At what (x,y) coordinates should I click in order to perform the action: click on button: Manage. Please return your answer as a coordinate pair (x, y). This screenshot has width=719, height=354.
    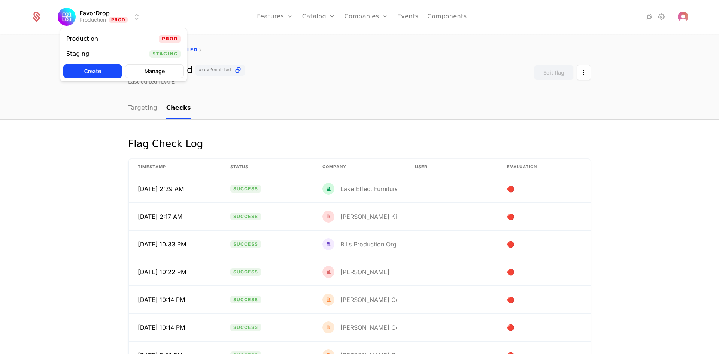
    Looking at the image, I should click on (154, 71).